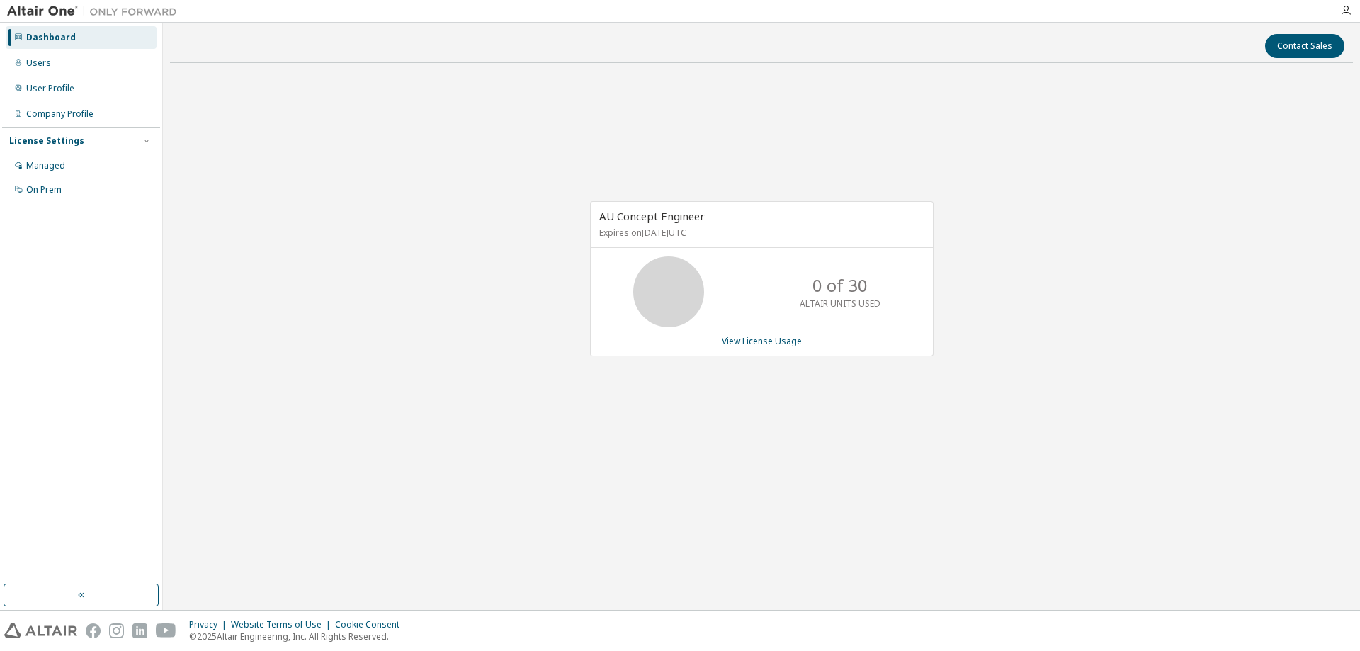  I want to click on img: instagram.svg, so click(116, 630).